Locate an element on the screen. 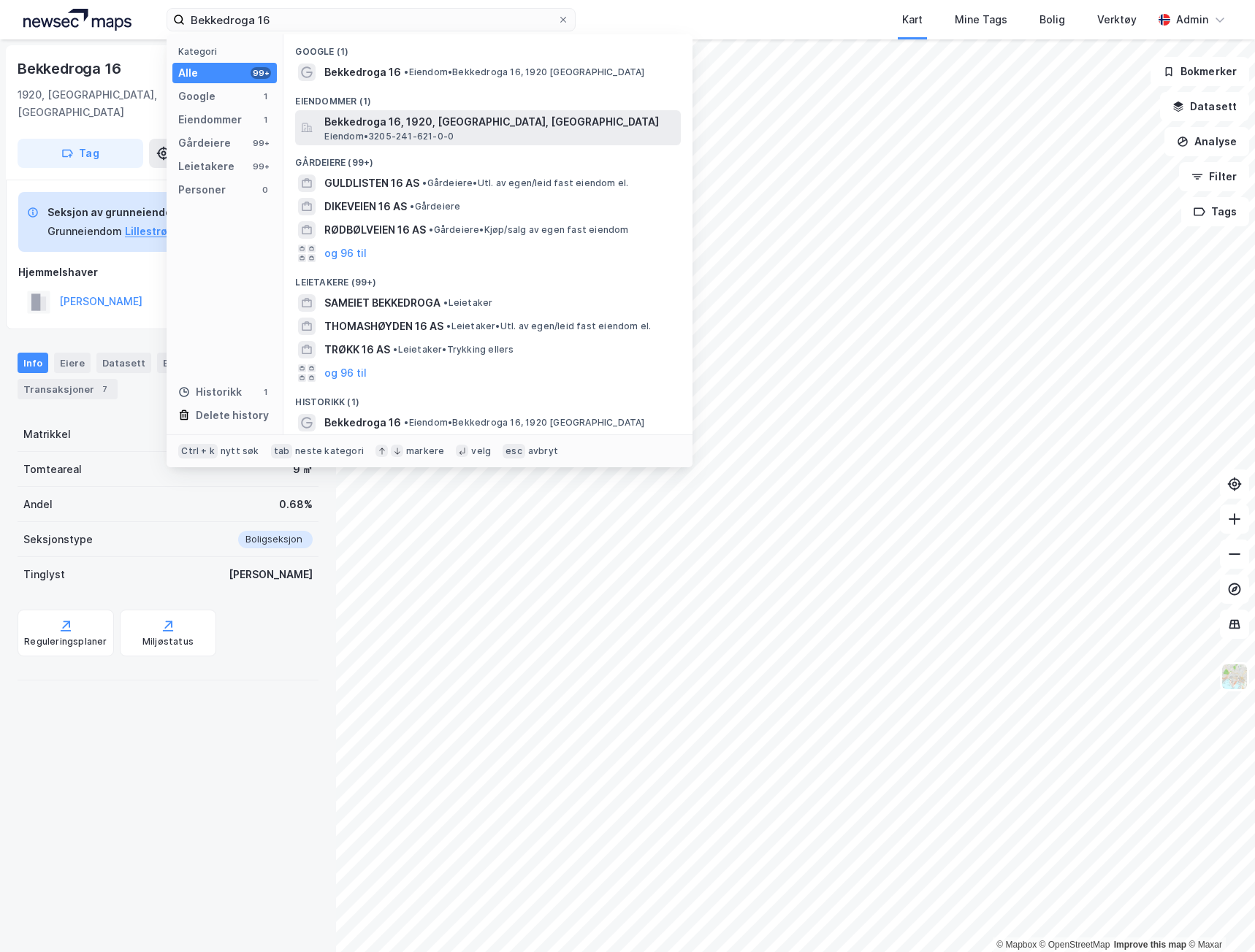 The height and width of the screenshot is (952, 1255). div: Personer is located at coordinates (202, 190).